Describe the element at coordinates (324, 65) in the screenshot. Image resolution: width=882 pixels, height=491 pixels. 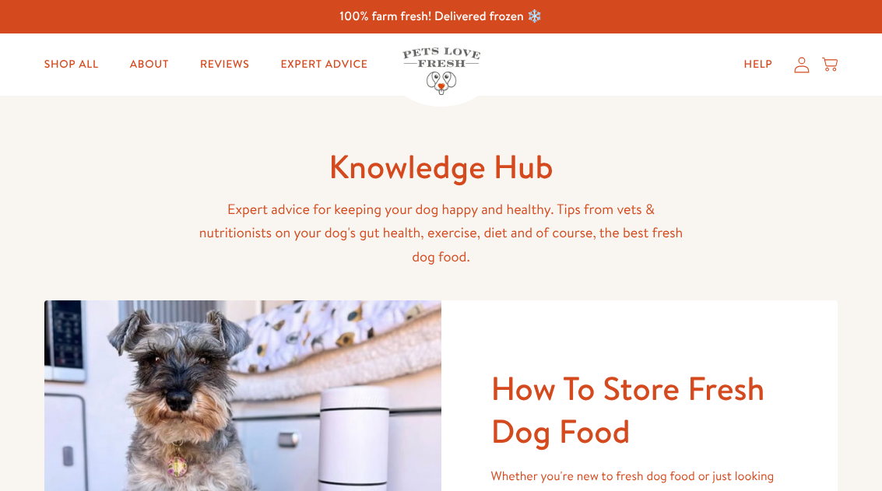
I see `a: Expert Advice` at that location.